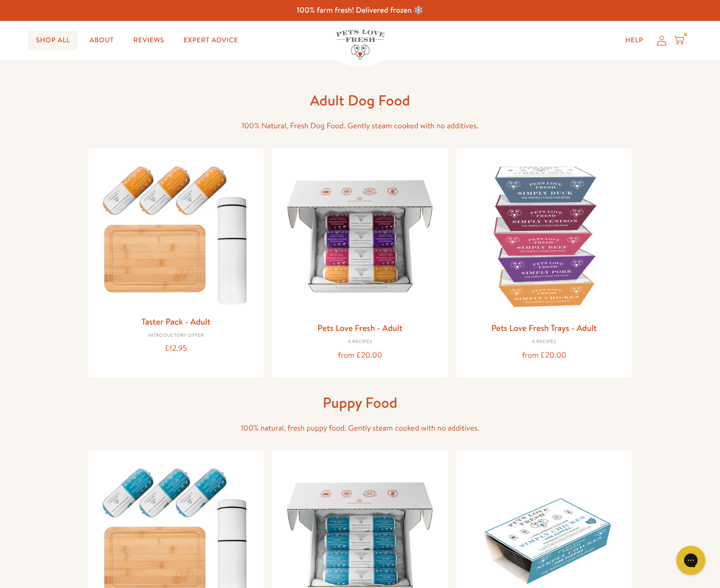 Image resolution: width=720 pixels, height=588 pixels. What do you see at coordinates (102, 40) in the screenshot?
I see `a: About` at bounding box center [102, 40].